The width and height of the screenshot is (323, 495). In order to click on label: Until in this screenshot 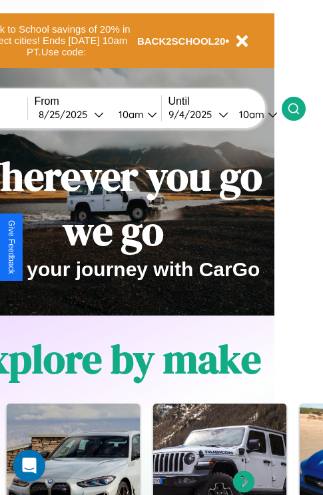, I will do `click(225, 101)`.